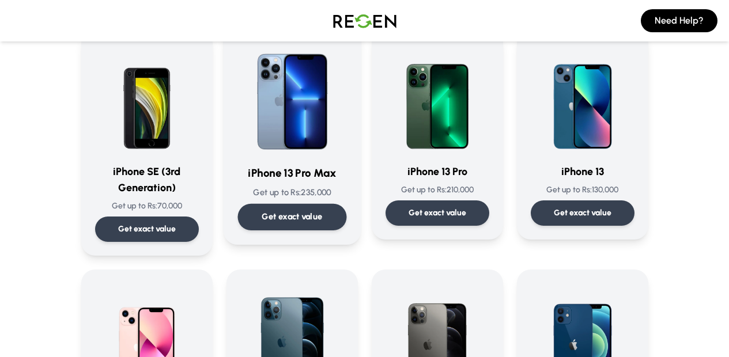 Image resolution: width=729 pixels, height=357 pixels. Describe the element at coordinates (437, 172) in the screenshot. I see `h3: iPhone 13 Pro` at that location.